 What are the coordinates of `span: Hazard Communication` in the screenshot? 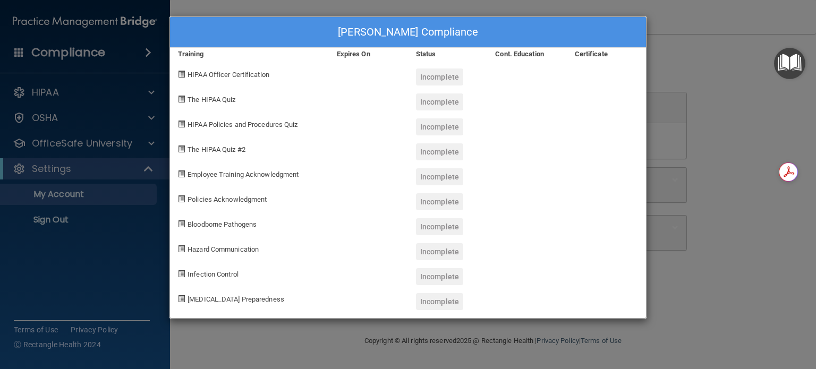 It's located at (223, 249).